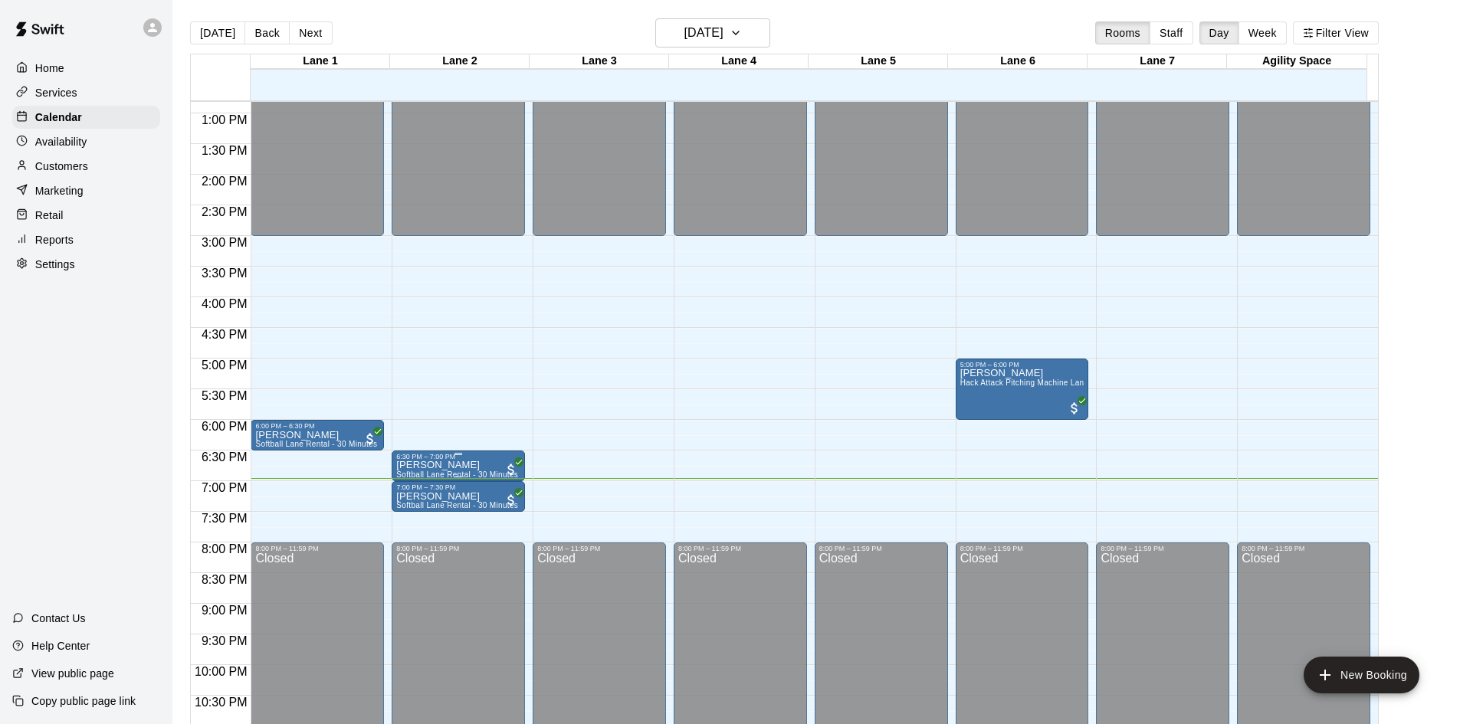  I want to click on p: Retail, so click(49, 215).